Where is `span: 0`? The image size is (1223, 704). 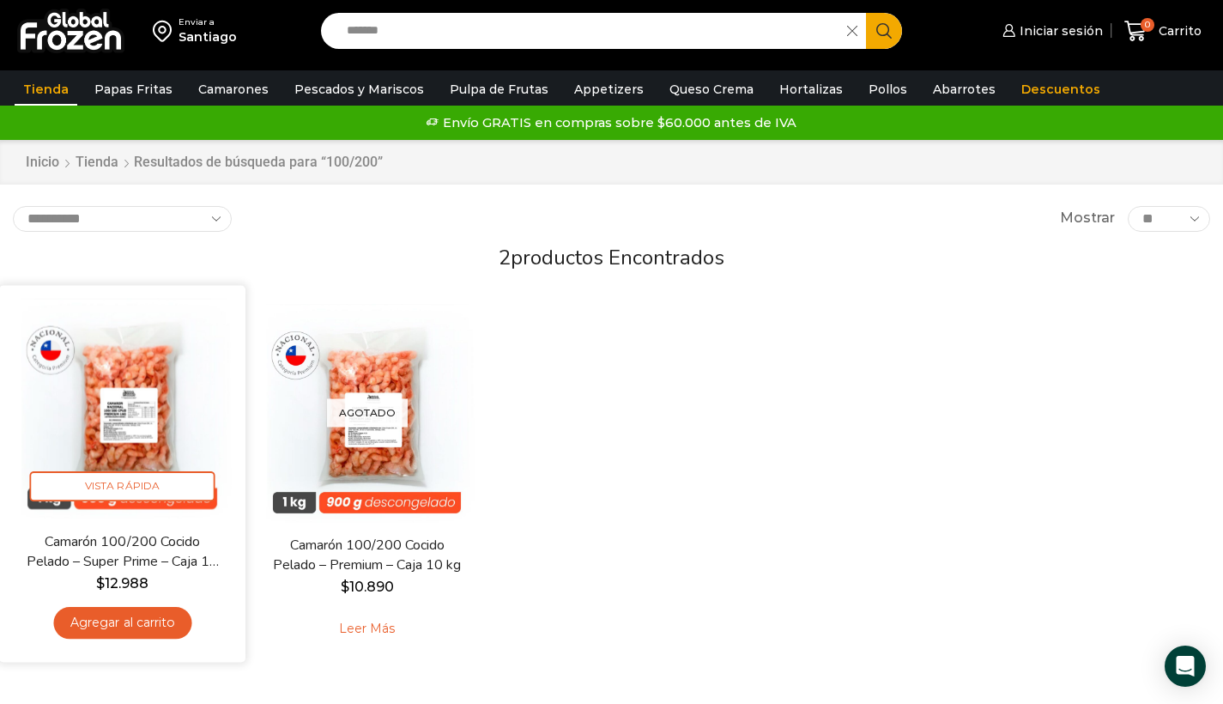
span: 0 is located at coordinates (1147, 25).